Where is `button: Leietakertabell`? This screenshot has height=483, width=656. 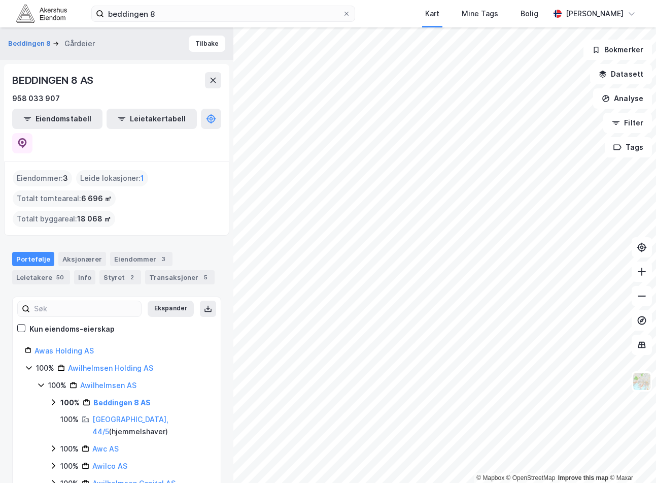
button: Leietakertabell is located at coordinates (152, 119).